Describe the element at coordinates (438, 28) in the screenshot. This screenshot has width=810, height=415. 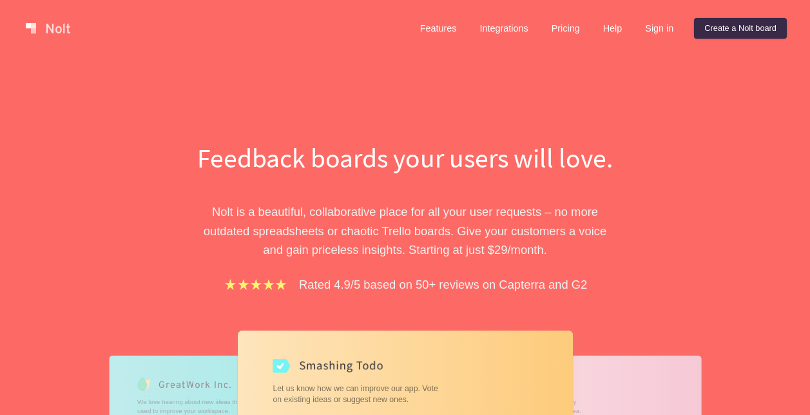
I see `a: Features` at that location.